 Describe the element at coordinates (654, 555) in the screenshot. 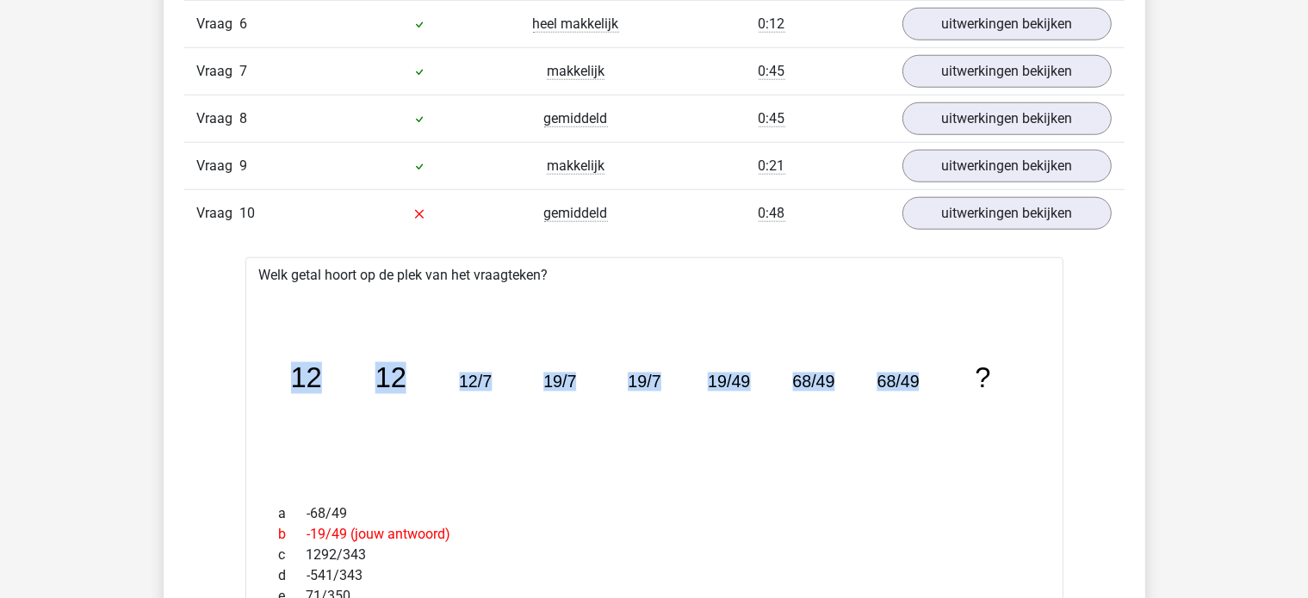

I see `div: 1292/343` at that location.